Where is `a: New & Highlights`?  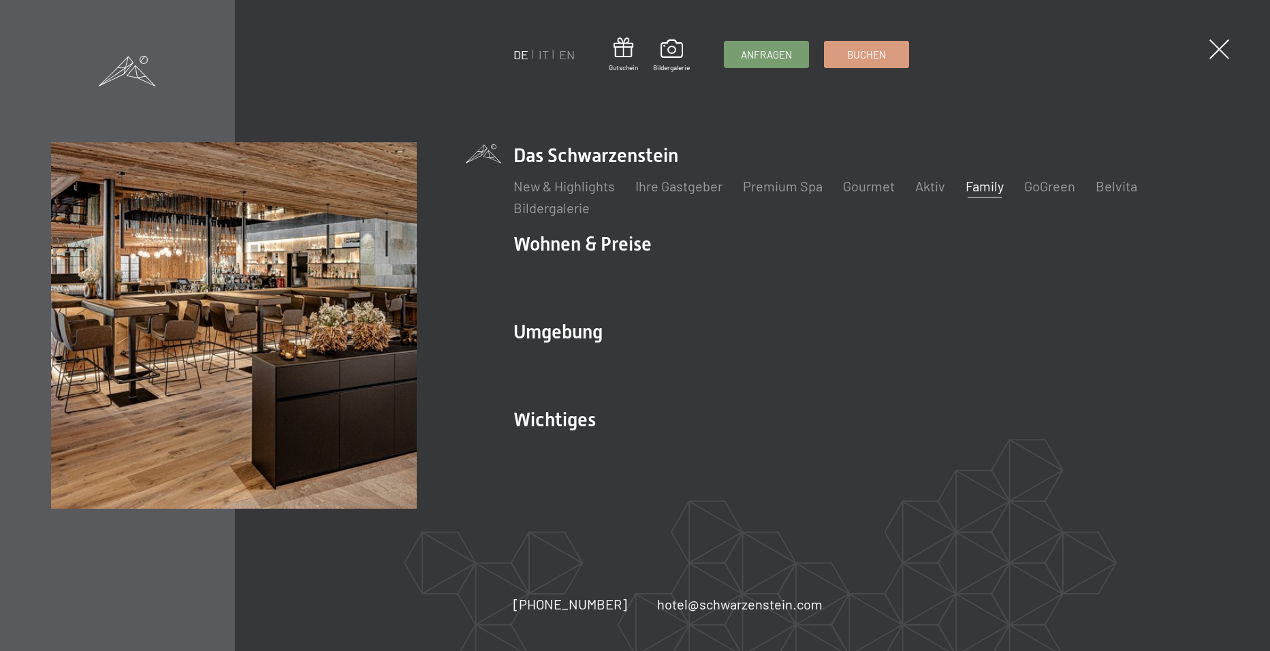
a: New & Highlights is located at coordinates (564, 186).